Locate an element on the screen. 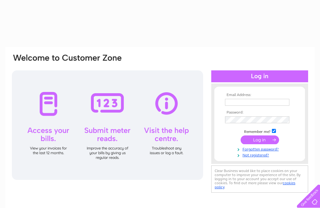  a: Forgotten password? is located at coordinates (260, 148).